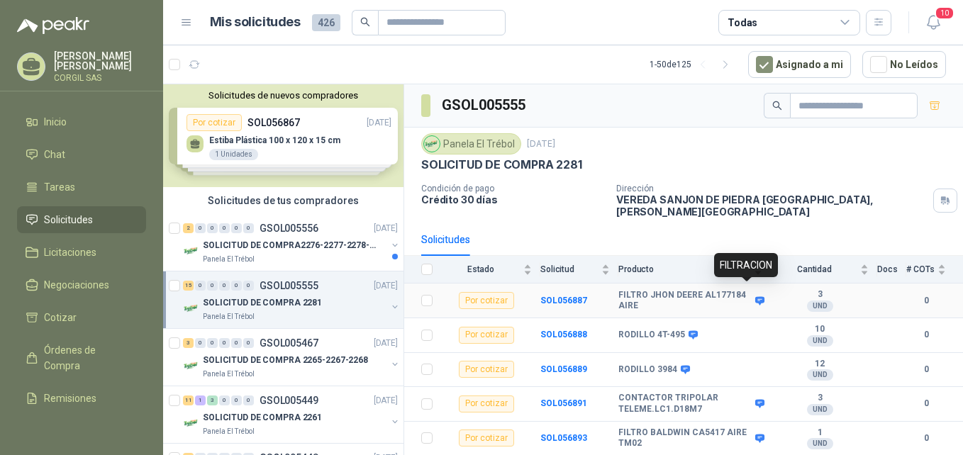 The image size is (963, 455). What do you see at coordinates (82, 122) in the screenshot?
I see `a: Inicio` at bounding box center [82, 122].